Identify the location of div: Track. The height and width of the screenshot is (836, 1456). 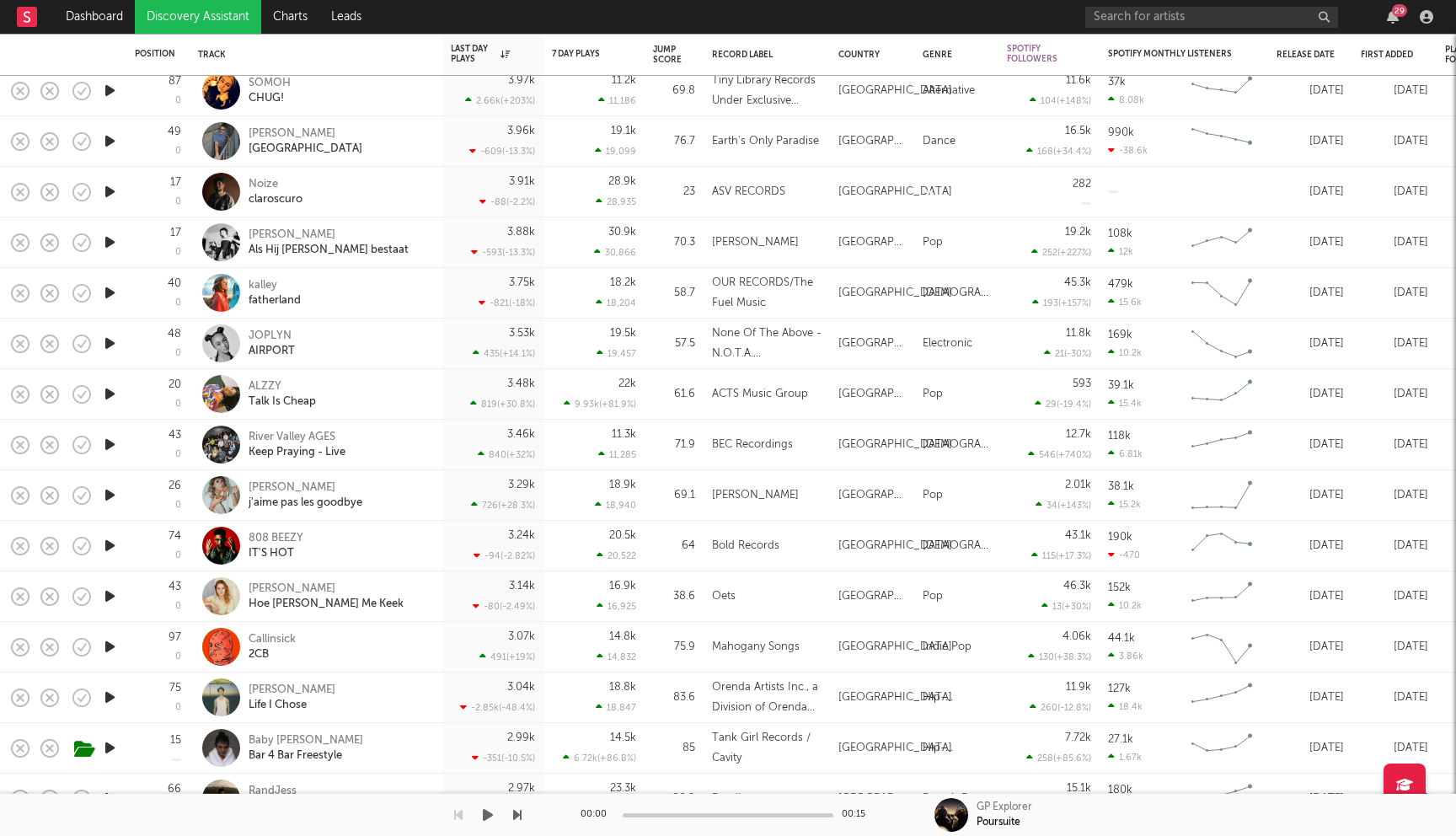
(312, 55).